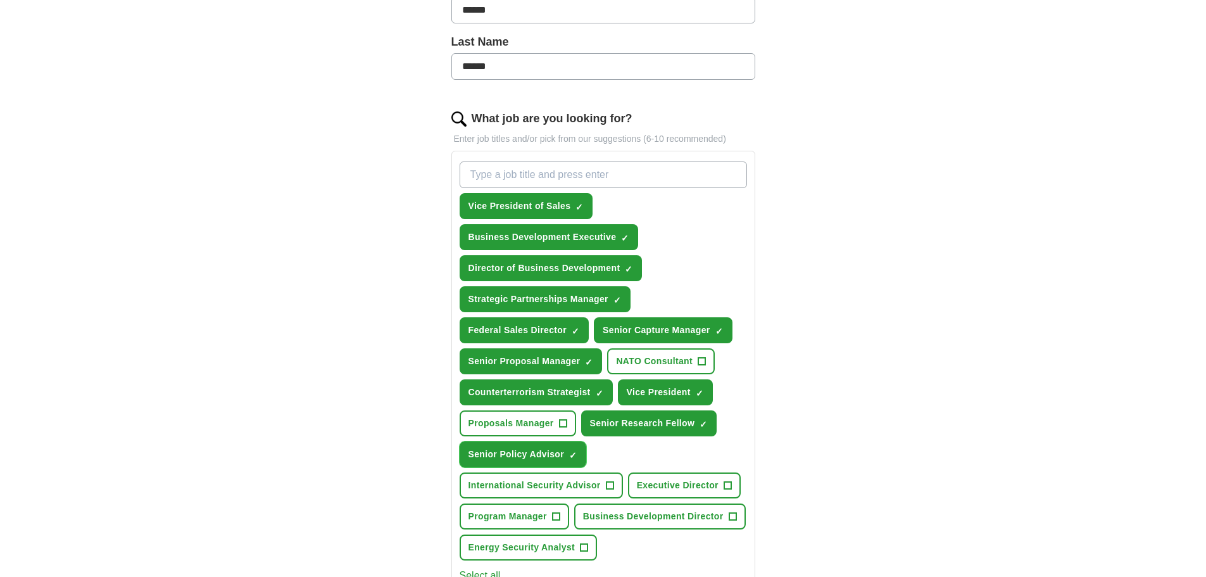 The image size is (1206, 577). What do you see at coordinates (665, 392) in the screenshot?
I see `button: Vice President✓` at bounding box center [665, 392].